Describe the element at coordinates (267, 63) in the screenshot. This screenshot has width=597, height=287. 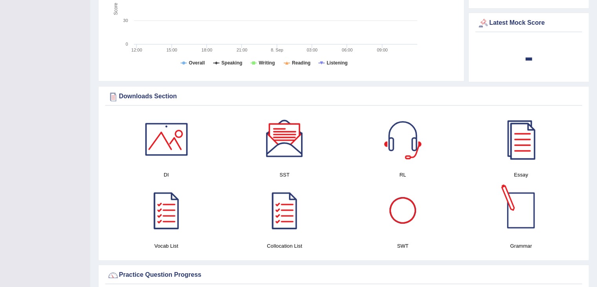
I see `tspan: Writing` at that location.